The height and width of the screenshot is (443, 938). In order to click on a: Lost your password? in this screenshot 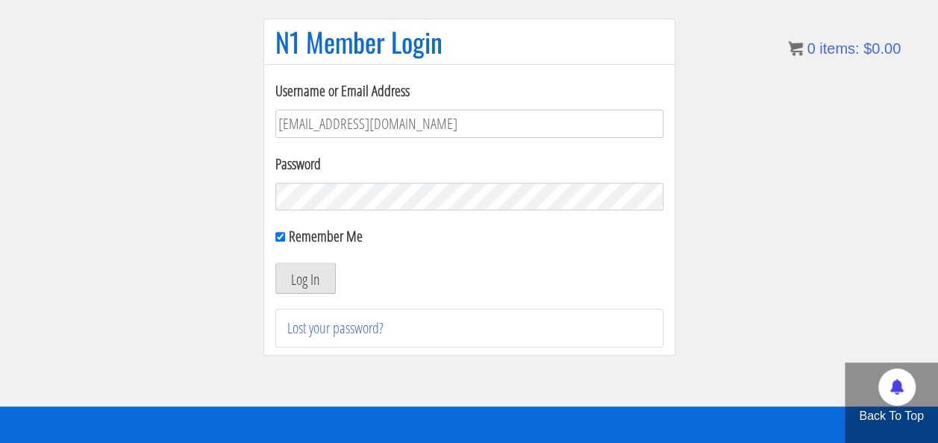, I will do `click(335, 328)`.